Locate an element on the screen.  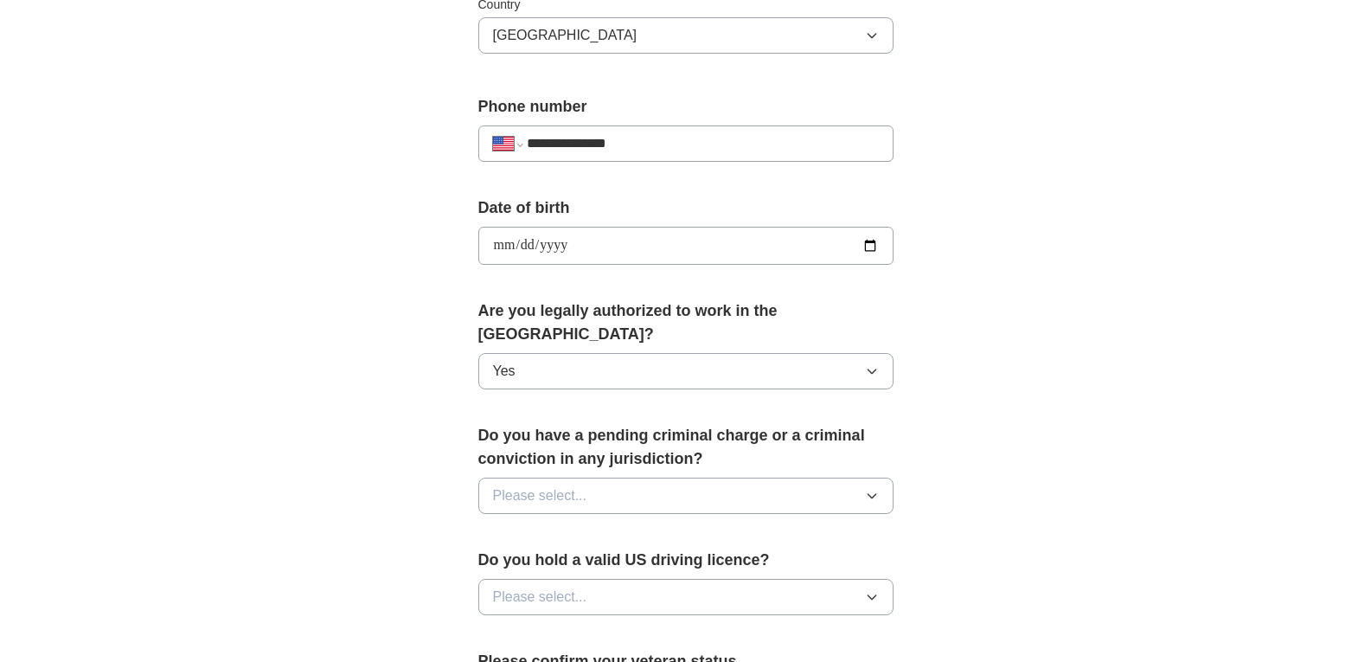
label: Date of birth is located at coordinates (686, 208).